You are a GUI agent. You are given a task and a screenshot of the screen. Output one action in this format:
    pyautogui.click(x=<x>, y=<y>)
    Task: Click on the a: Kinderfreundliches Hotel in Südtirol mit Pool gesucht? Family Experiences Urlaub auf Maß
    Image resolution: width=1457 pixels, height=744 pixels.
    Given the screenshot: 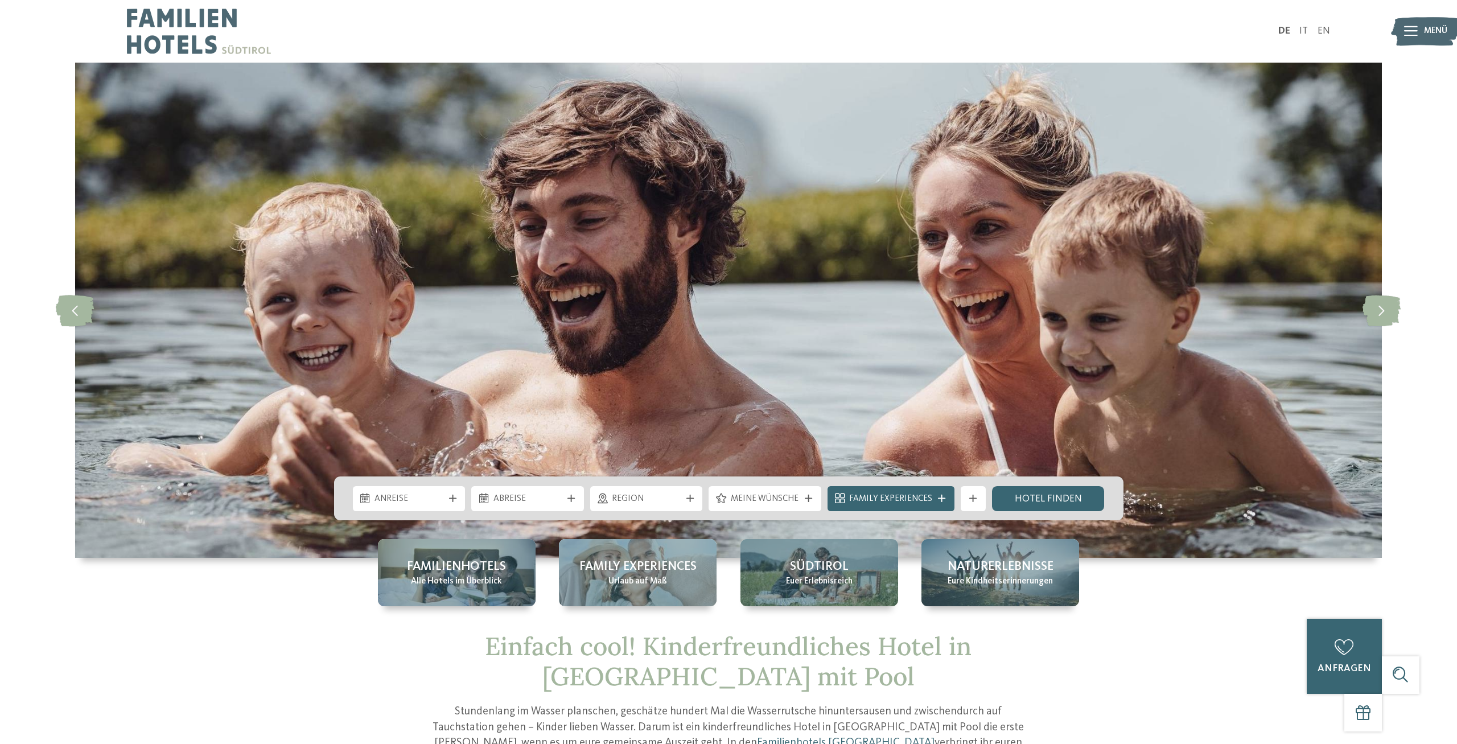 What is the action you would take?
    pyautogui.click(x=637, y=572)
    